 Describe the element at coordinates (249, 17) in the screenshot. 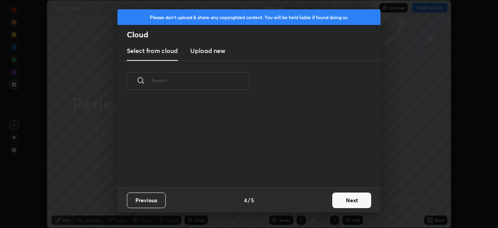

I see `div: Please don't upload & share any copyrighted content. You will be held liable if found doing so.` at that location.